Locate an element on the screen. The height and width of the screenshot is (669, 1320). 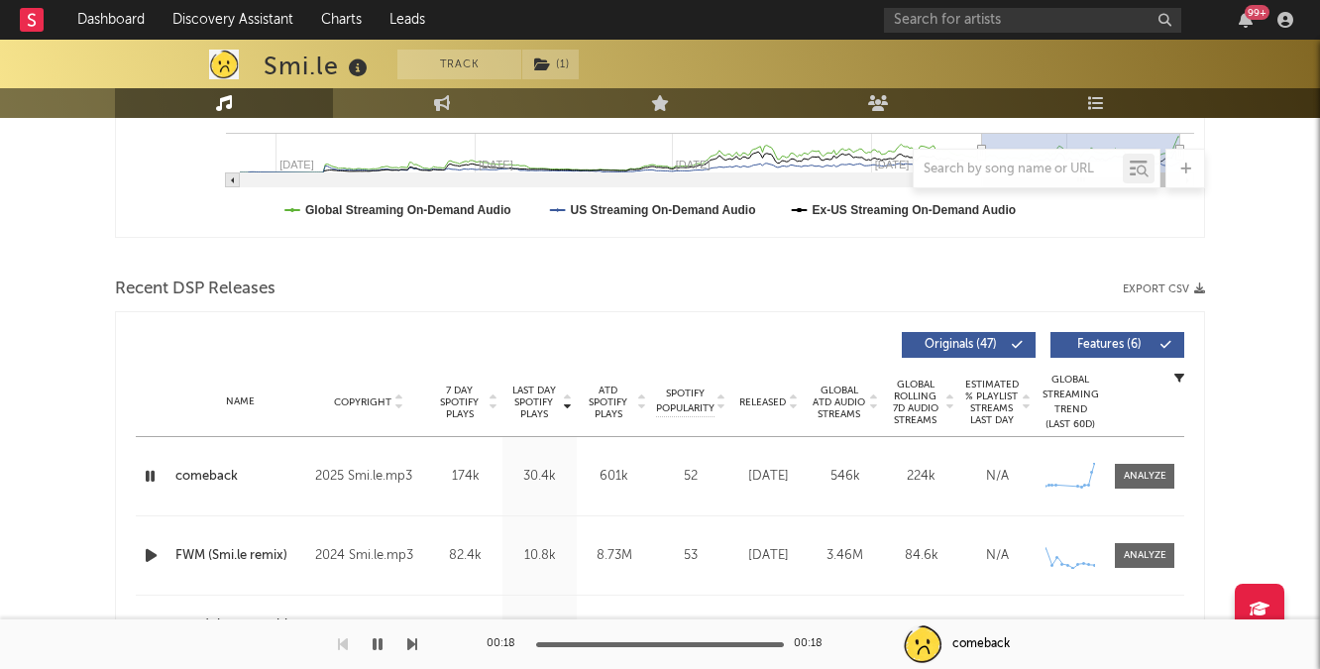
text: US Streaming On-Demand Audio is located at coordinates (663, 210).